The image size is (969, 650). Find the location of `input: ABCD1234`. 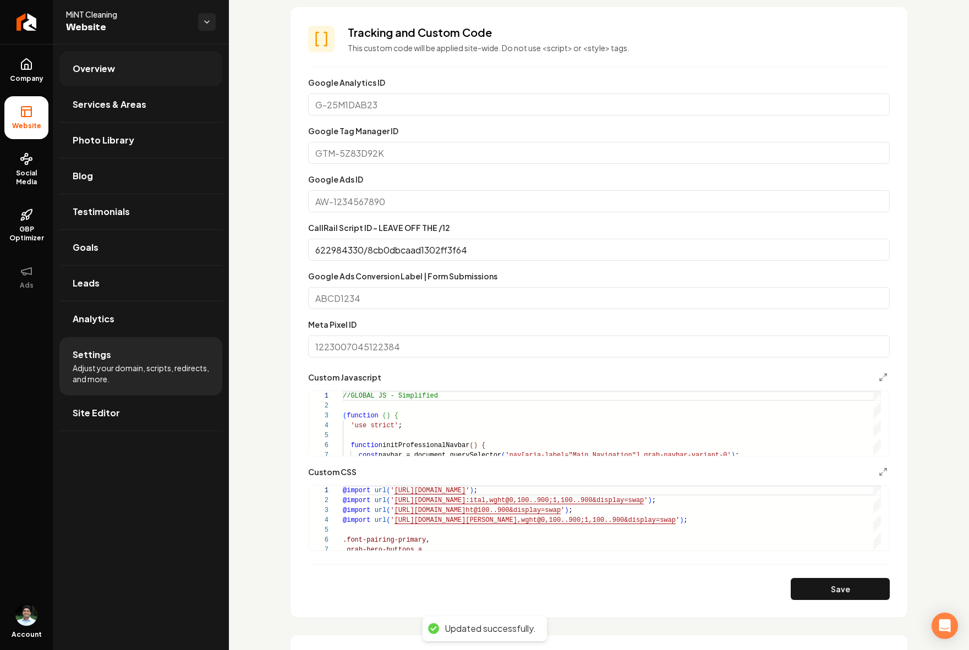

input: ABCD1234 is located at coordinates (598, 298).